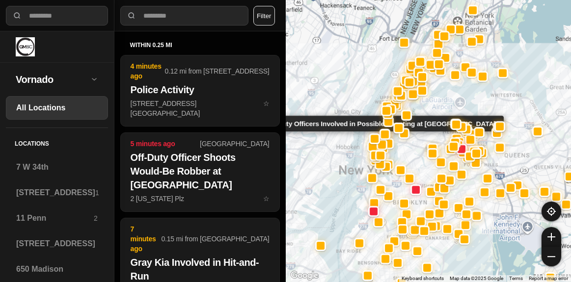 The width and height of the screenshot is (571, 282). I want to click on a: Open this area in Google Maps (opens a new window), so click(304, 276).